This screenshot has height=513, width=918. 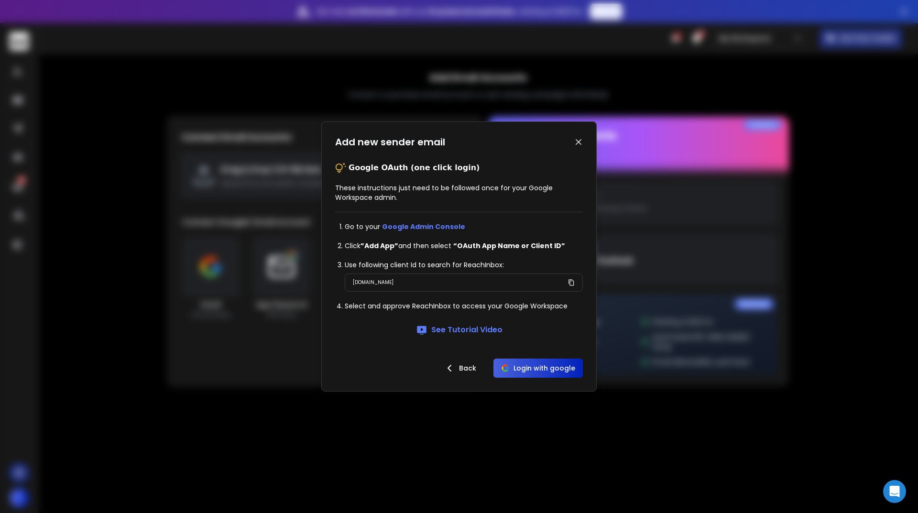 What do you see at coordinates (341, 168) in the screenshot?
I see `img: tips` at bounding box center [341, 168].